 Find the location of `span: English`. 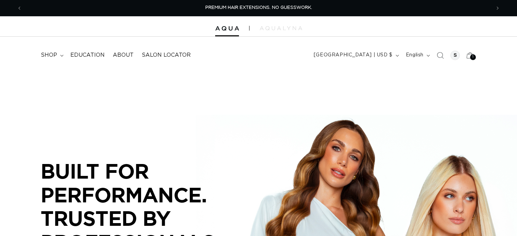

span: English is located at coordinates (415, 55).